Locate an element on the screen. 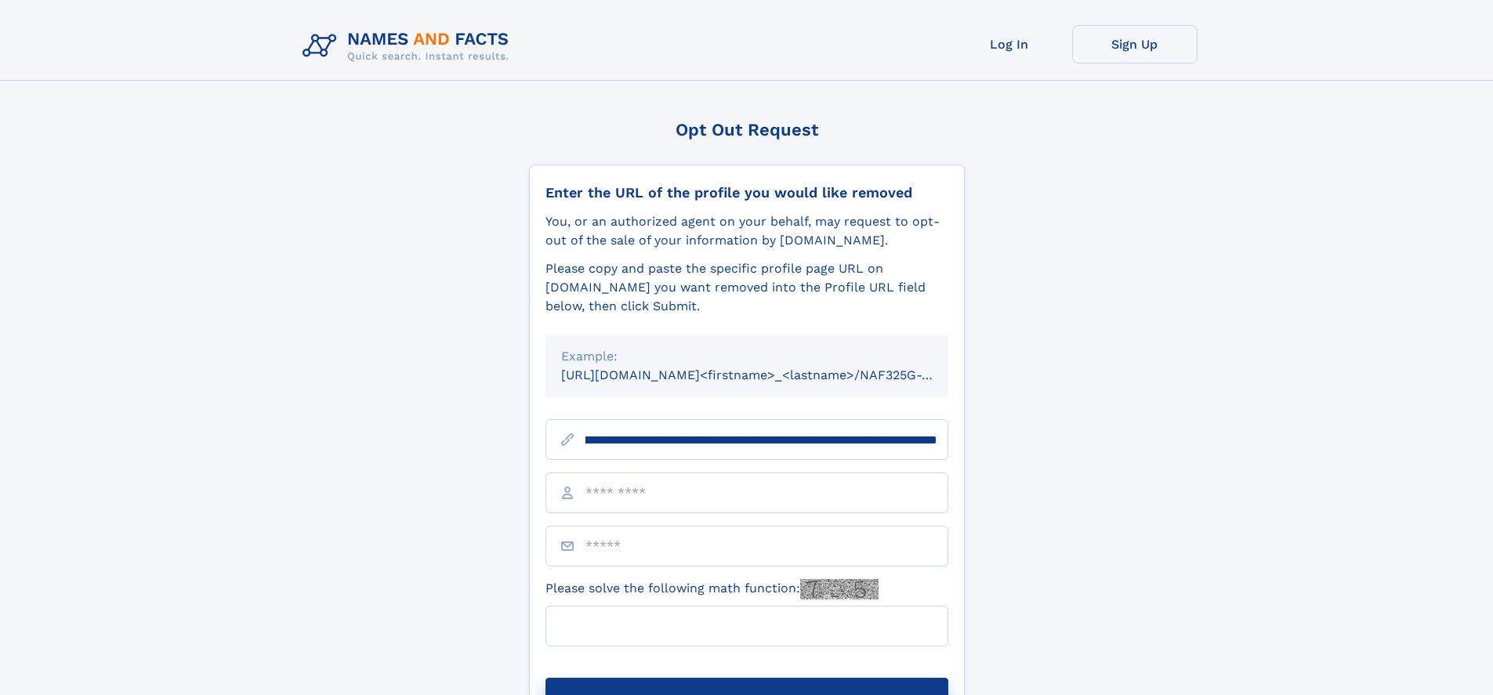  div: Enter the URL of the profile you would like removed is located at coordinates (747, 193).